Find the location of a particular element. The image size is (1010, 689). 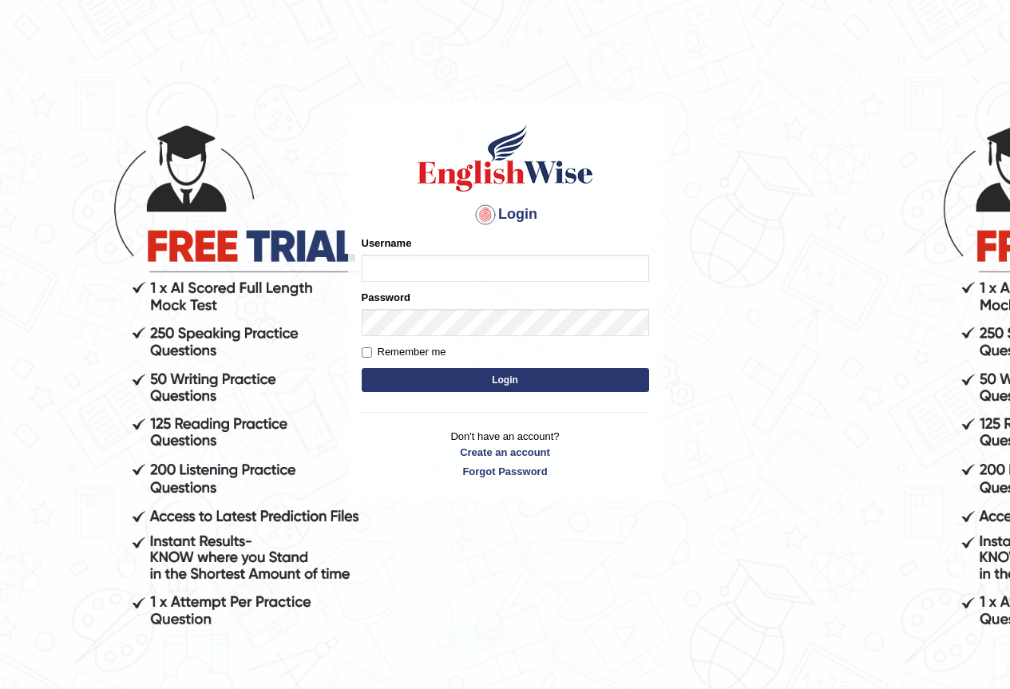

input: Remember me is located at coordinates (366, 352).